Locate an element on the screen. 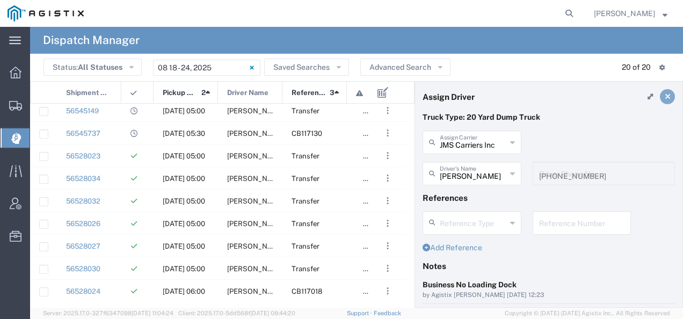 The image size is (683, 319). span: 08/20/2025, 05:30 is located at coordinates (184, 133).